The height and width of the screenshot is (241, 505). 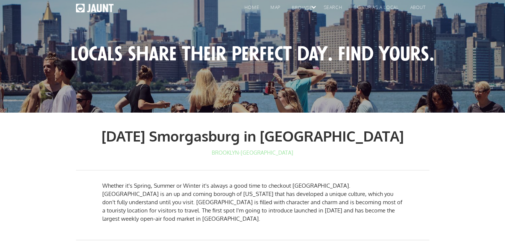 What do you see at coordinates (276, 9) in the screenshot?
I see `div: homemapbrowse` at bounding box center [276, 9].